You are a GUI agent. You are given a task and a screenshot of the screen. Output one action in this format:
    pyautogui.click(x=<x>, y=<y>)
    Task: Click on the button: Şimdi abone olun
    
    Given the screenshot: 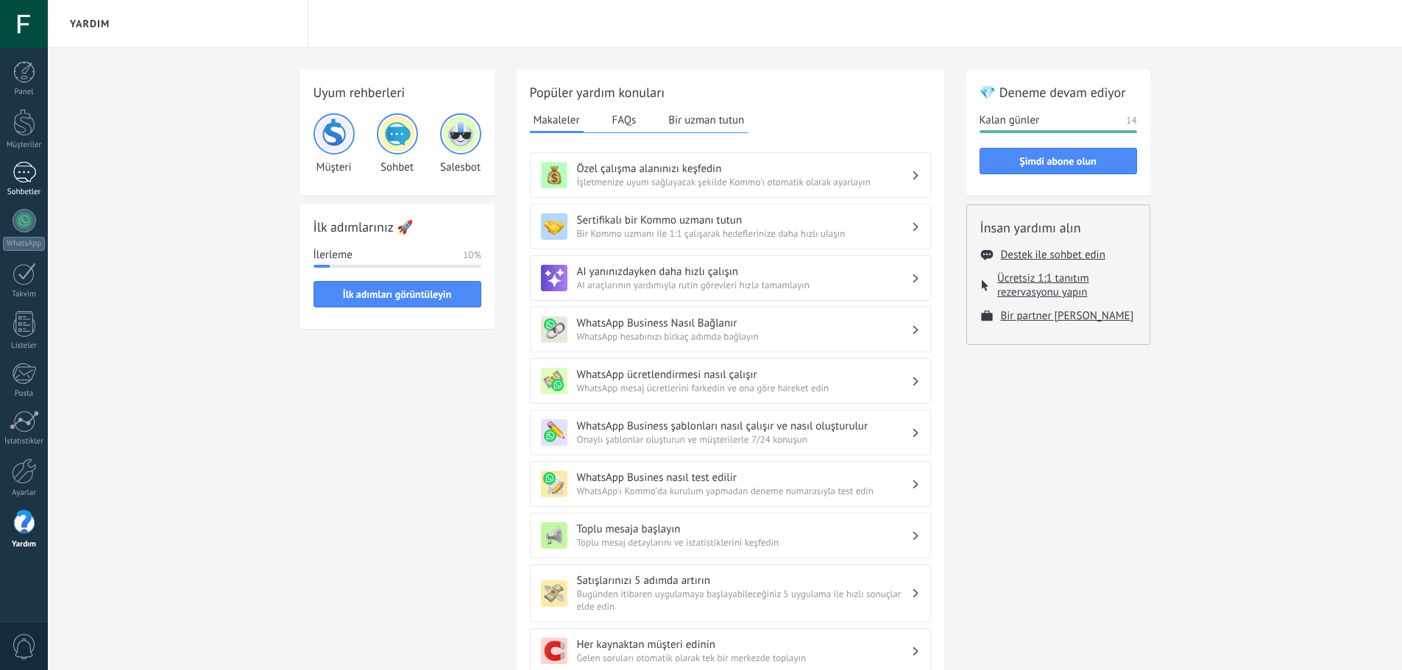 What is the action you would take?
    pyautogui.click(x=1058, y=161)
    